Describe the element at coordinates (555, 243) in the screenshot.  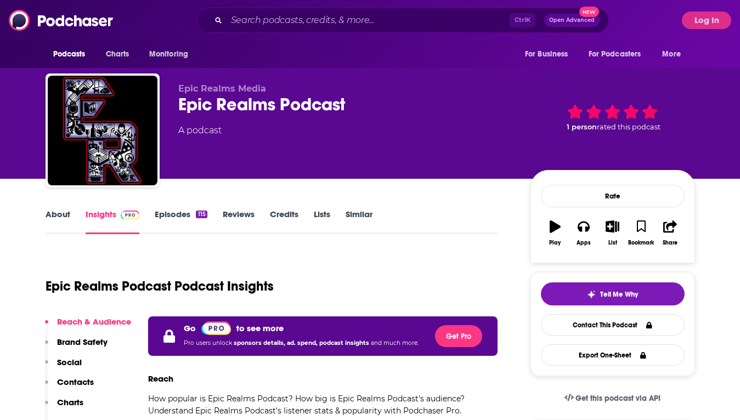
I see `div: Play` at that location.